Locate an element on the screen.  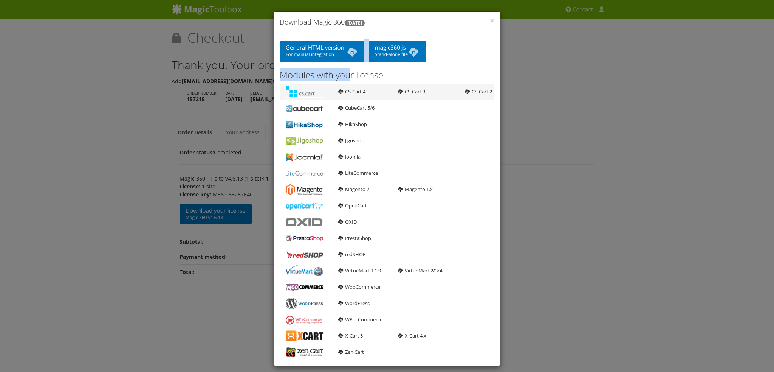
a: LiteCommerce is located at coordinates (358, 173).